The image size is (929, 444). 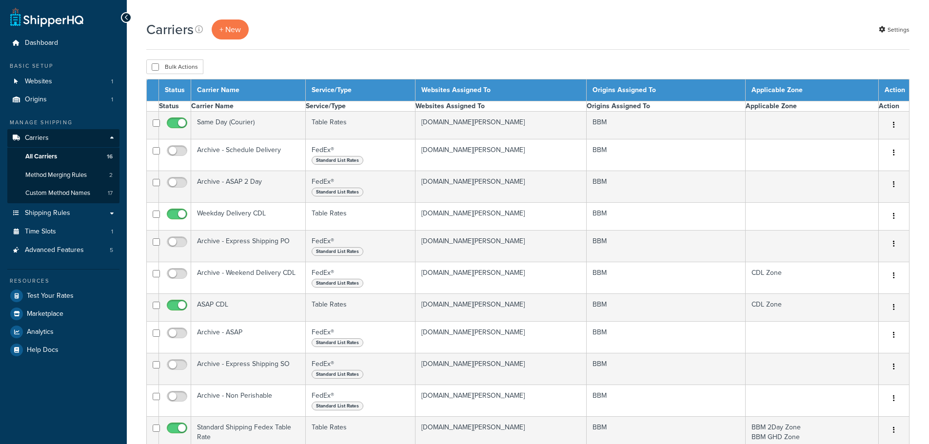 What do you see at coordinates (63, 314) in the screenshot?
I see `li: Marketplace` at bounding box center [63, 314].